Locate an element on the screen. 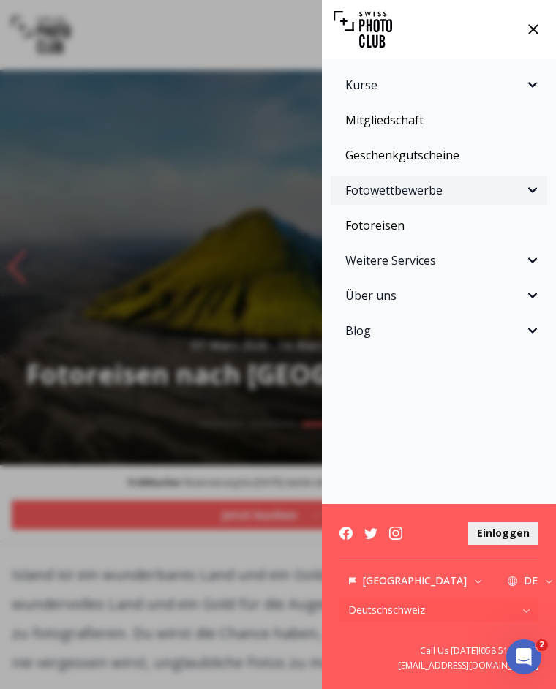 This screenshot has height=689, width=556. span: Blog is located at coordinates (435, 331).